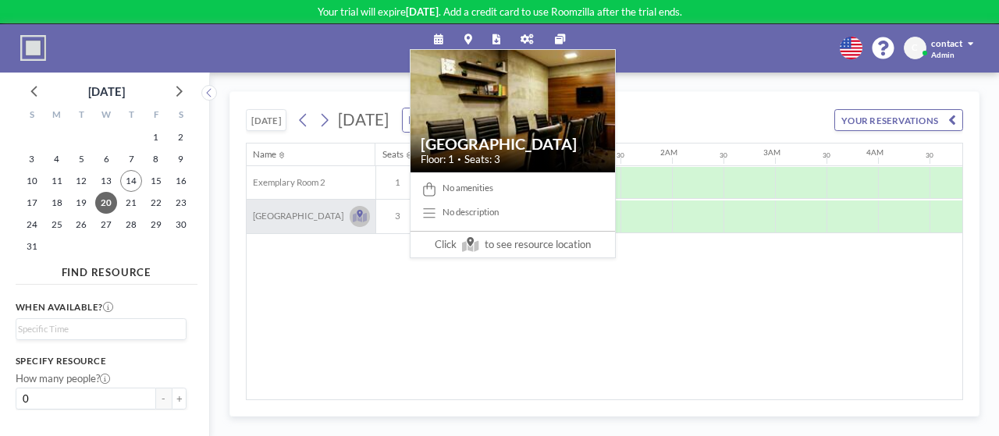  I want to click on span: Wednesday, August 20, 2025, so click(106, 203).